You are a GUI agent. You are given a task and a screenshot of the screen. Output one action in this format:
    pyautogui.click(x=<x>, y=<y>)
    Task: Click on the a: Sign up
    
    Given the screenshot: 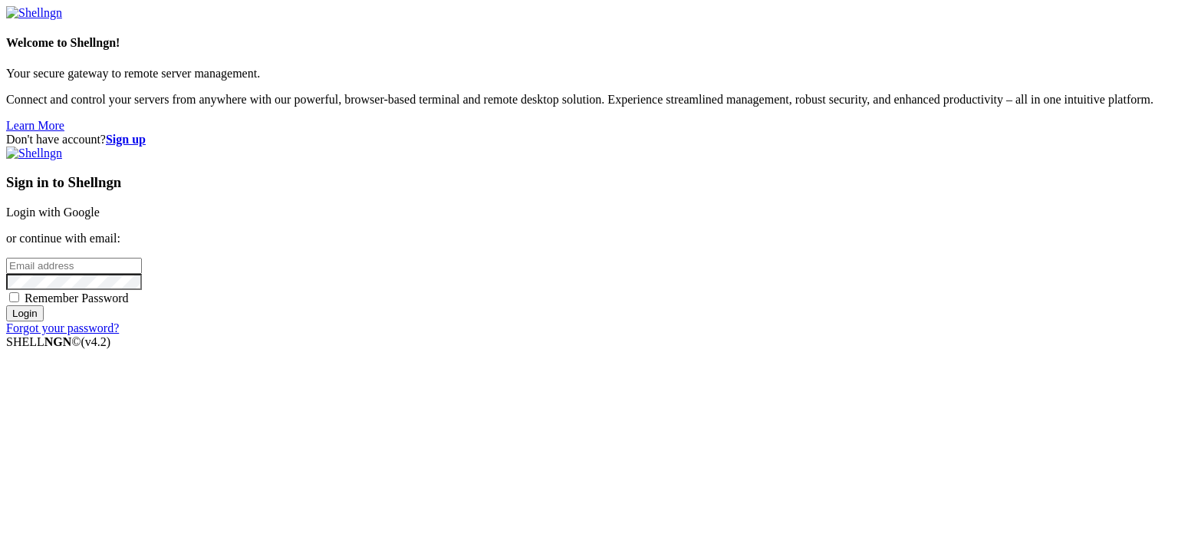 What is the action you would take?
    pyautogui.click(x=126, y=139)
    